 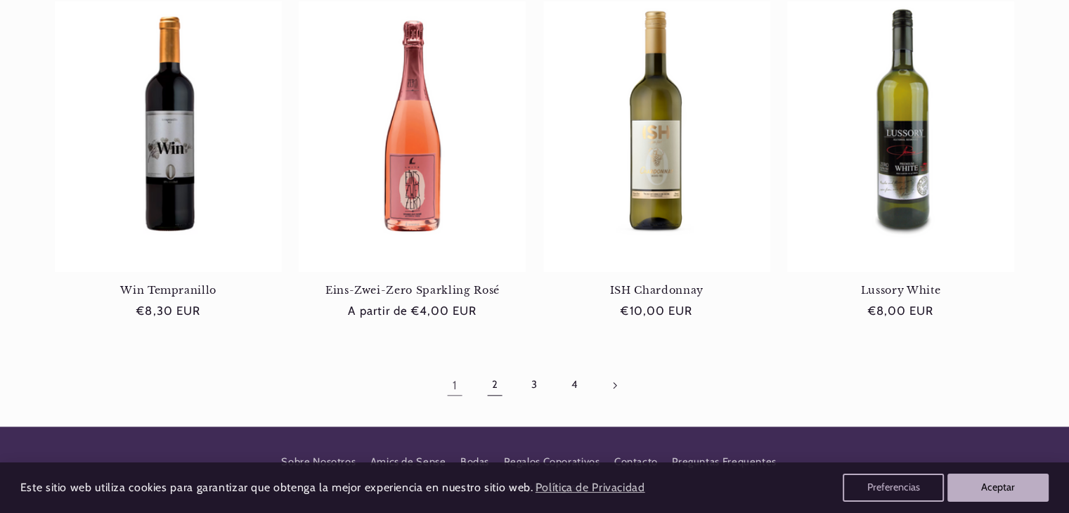 What do you see at coordinates (614, 385) in the screenshot?
I see `a: Página siguiente` at bounding box center [614, 385].